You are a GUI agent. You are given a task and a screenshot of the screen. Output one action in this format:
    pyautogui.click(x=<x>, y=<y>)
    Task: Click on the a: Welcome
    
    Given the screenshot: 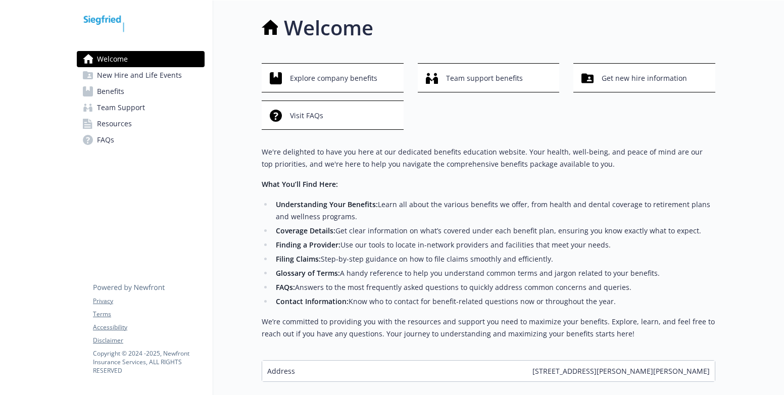 What is the action you would take?
    pyautogui.click(x=140, y=59)
    